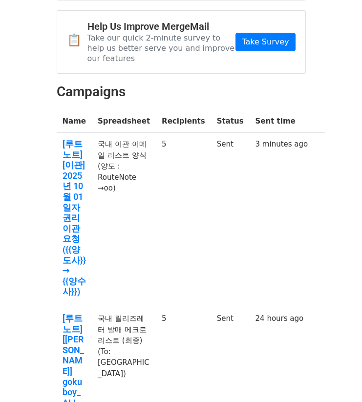  Describe the element at coordinates (74, 121) in the screenshot. I see `th: Name` at that location.